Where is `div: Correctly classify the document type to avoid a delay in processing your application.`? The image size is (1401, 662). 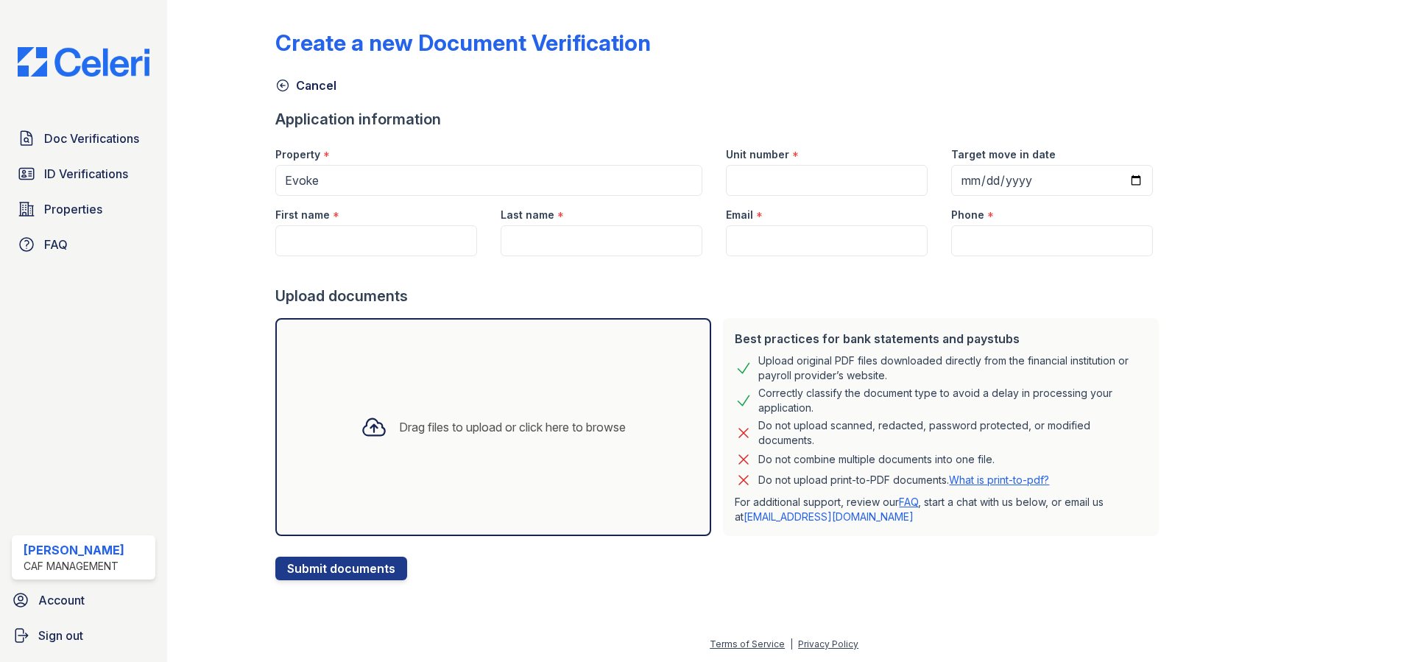 div: Correctly classify the document type to avoid a delay in processing your application. is located at coordinates (952, 400).